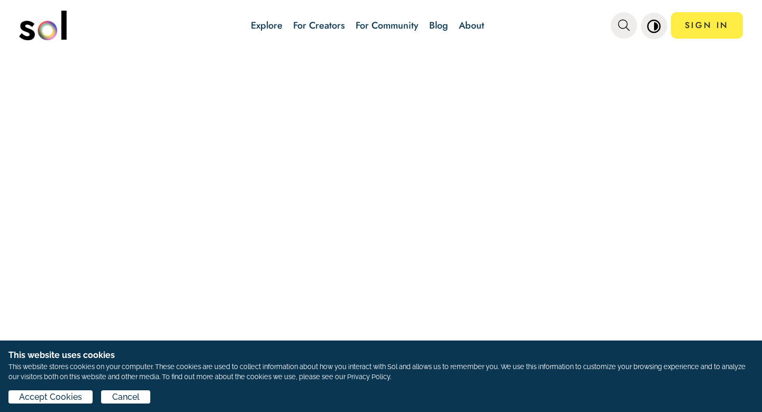 The image size is (762, 412). Describe the element at coordinates (387, 25) in the screenshot. I see `a: For Community` at that location.